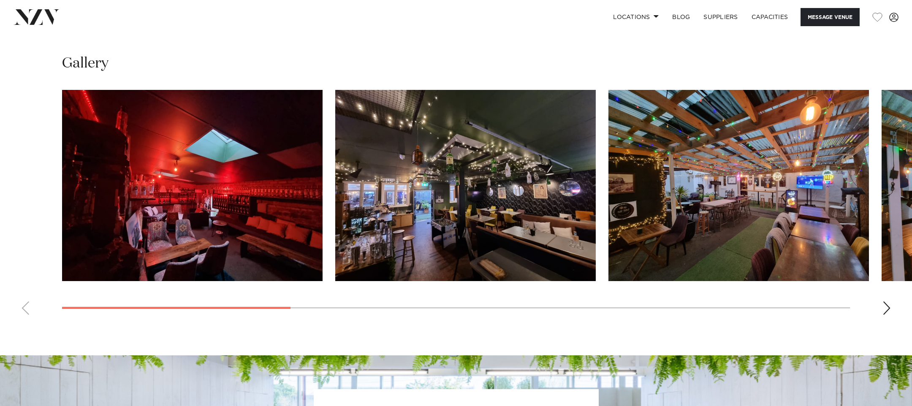 Image resolution: width=912 pixels, height=406 pixels. What do you see at coordinates (770, 17) in the screenshot?
I see `a: Capacities` at bounding box center [770, 17].